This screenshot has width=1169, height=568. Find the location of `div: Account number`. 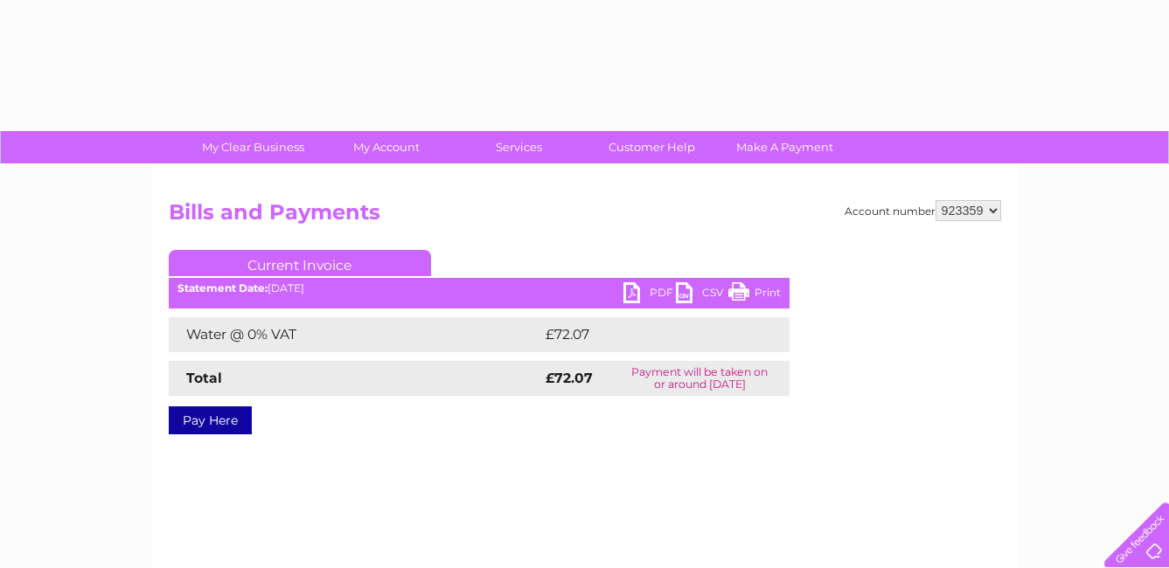

div: Account number is located at coordinates (923, 211).